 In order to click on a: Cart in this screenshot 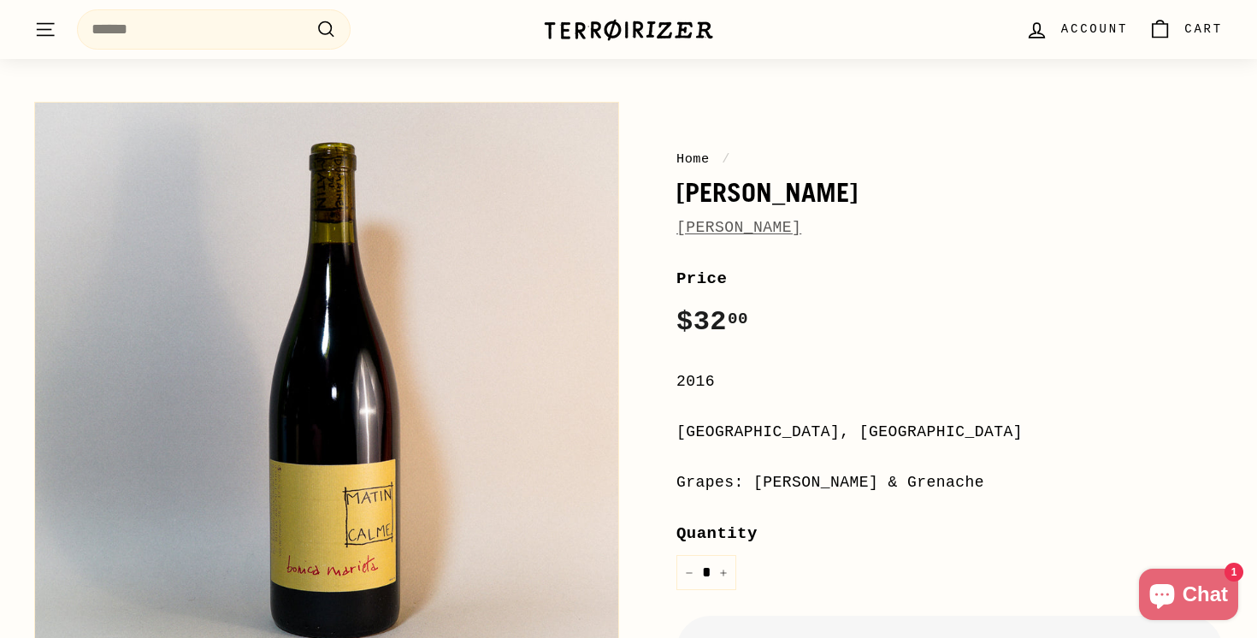, I will do `click(1186, 29)`.